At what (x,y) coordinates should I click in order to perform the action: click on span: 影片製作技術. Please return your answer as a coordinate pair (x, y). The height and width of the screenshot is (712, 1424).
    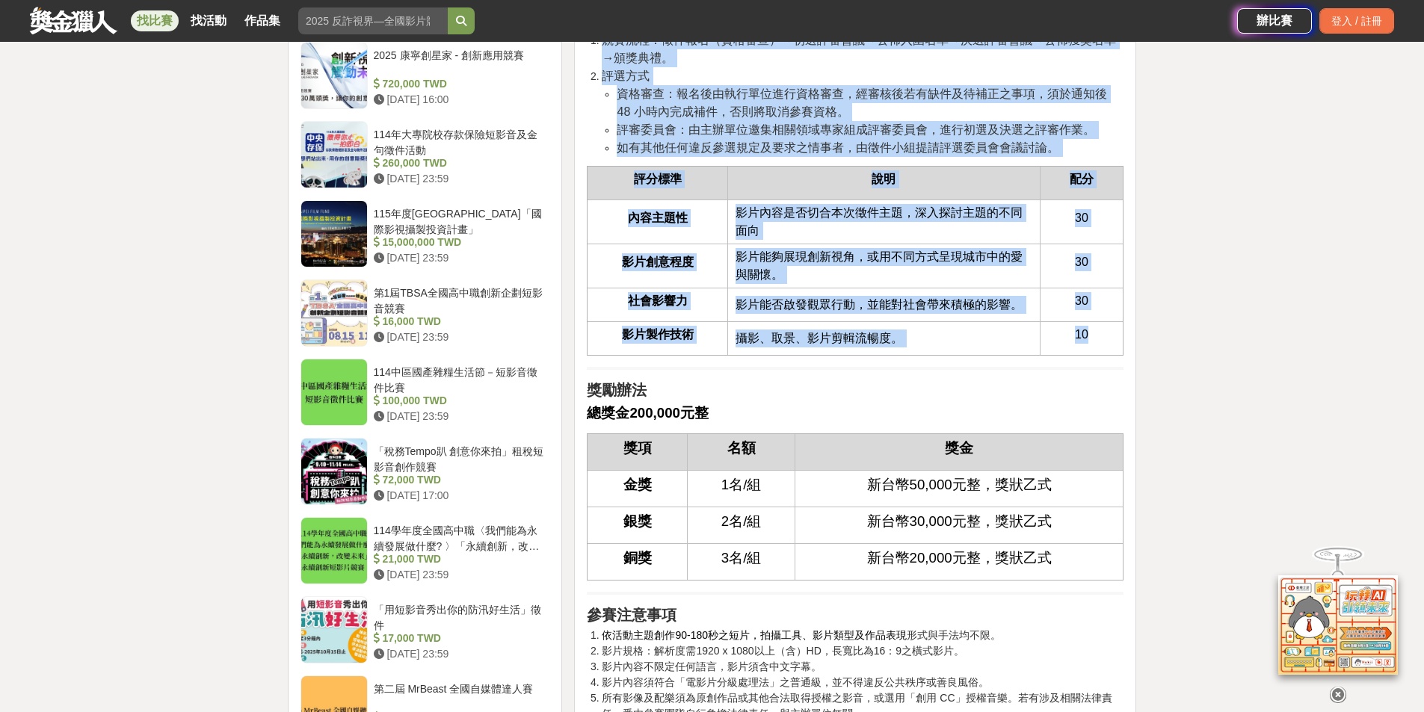
    Looking at the image, I should click on (658, 334).